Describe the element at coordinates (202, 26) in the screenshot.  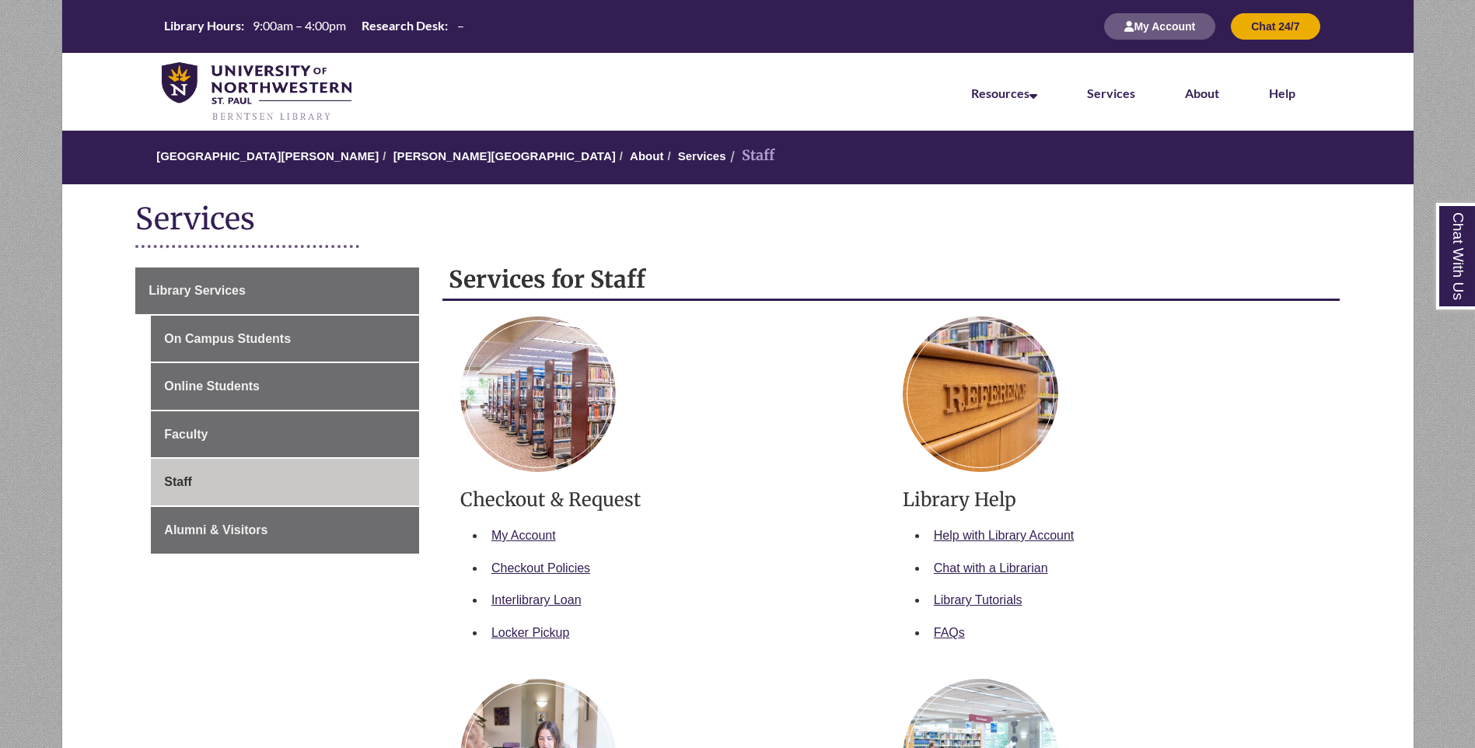
I see `th: Library Hours:` at that location.